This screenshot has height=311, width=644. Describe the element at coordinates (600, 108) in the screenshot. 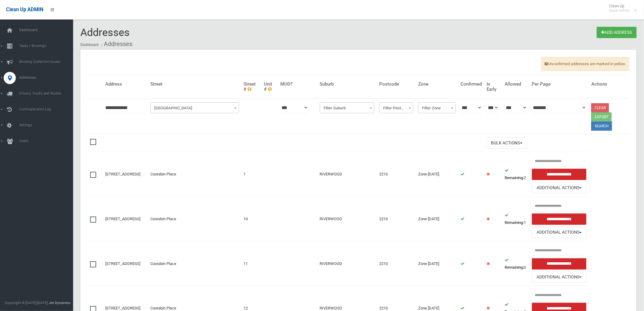

I see `a: Clear` at that location.